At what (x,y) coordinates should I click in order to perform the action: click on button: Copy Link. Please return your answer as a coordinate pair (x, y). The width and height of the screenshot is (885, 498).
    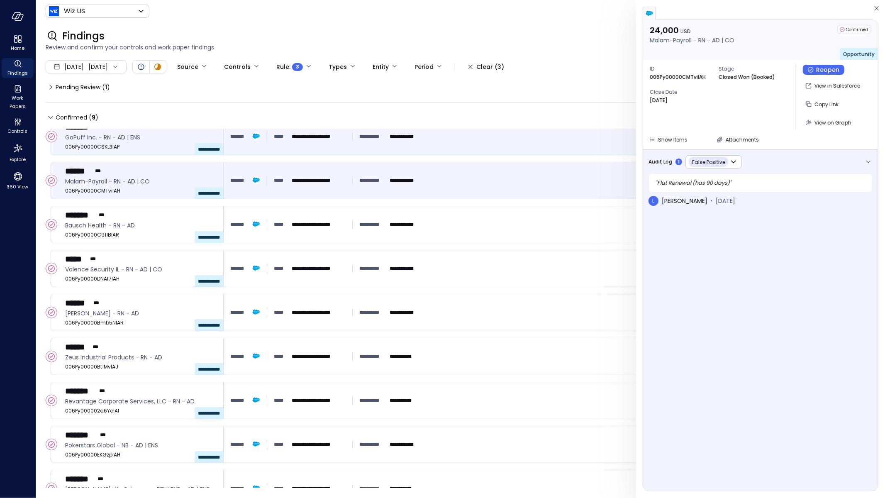
    Looking at the image, I should click on (822, 104).